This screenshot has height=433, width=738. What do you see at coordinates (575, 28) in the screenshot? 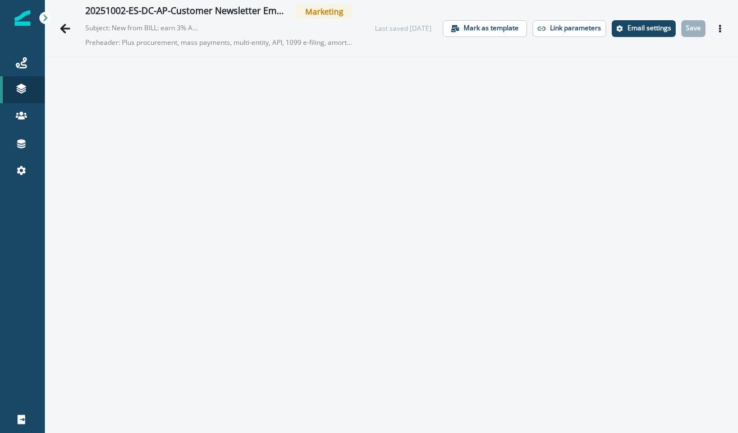
I see `p: Link parameters` at bounding box center [575, 28].